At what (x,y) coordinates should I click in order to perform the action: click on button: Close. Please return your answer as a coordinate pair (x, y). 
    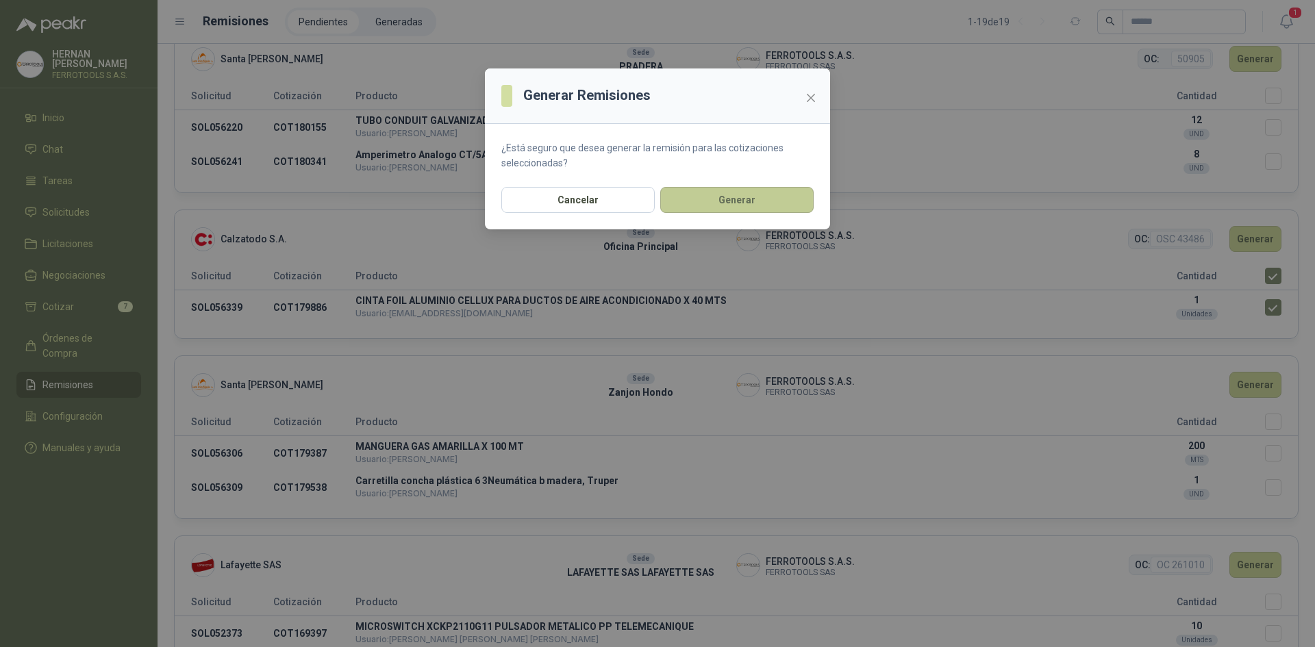
    Looking at the image, I should click on (811, 98).